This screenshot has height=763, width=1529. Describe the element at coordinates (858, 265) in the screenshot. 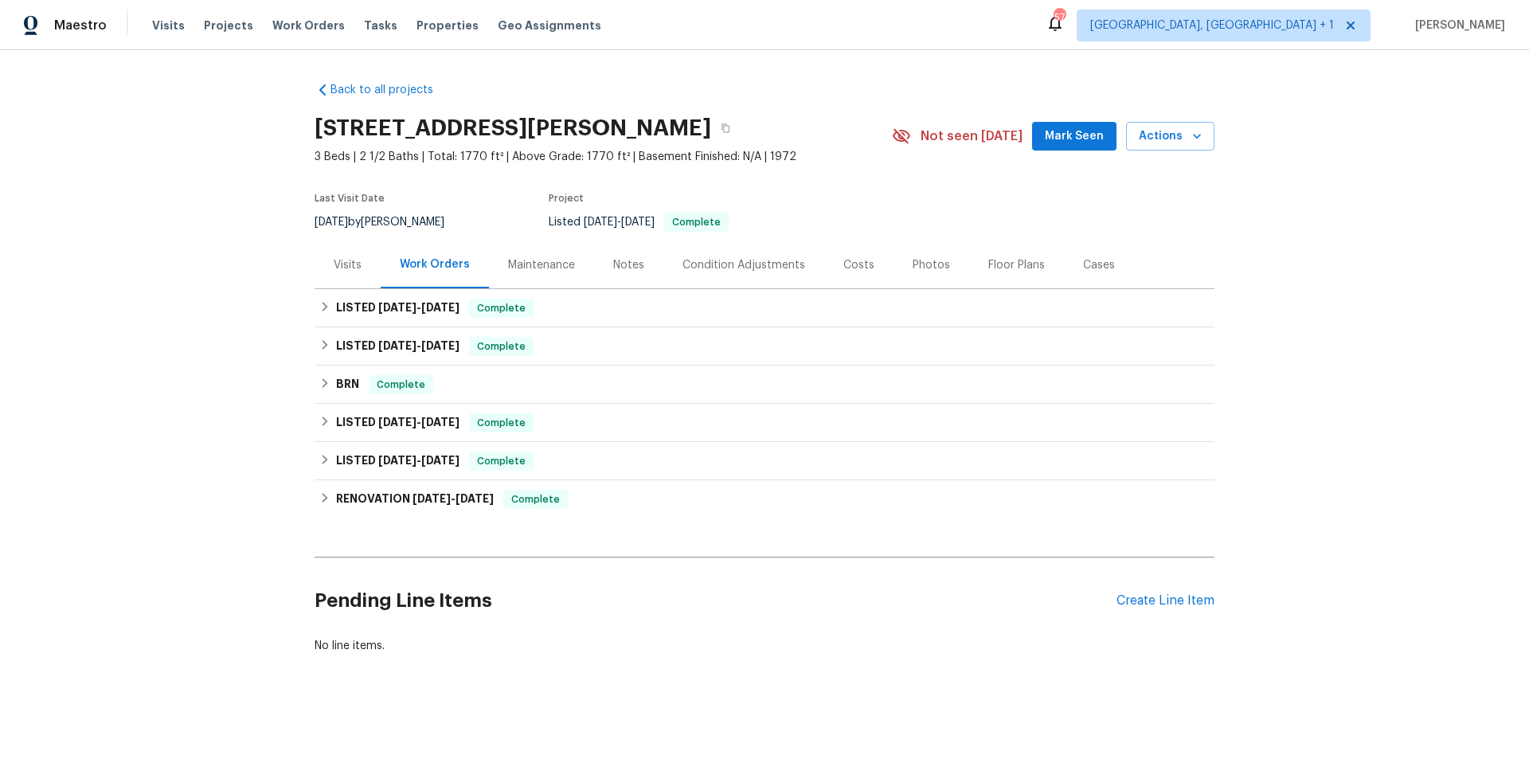

I see `div: Costs` at that location.